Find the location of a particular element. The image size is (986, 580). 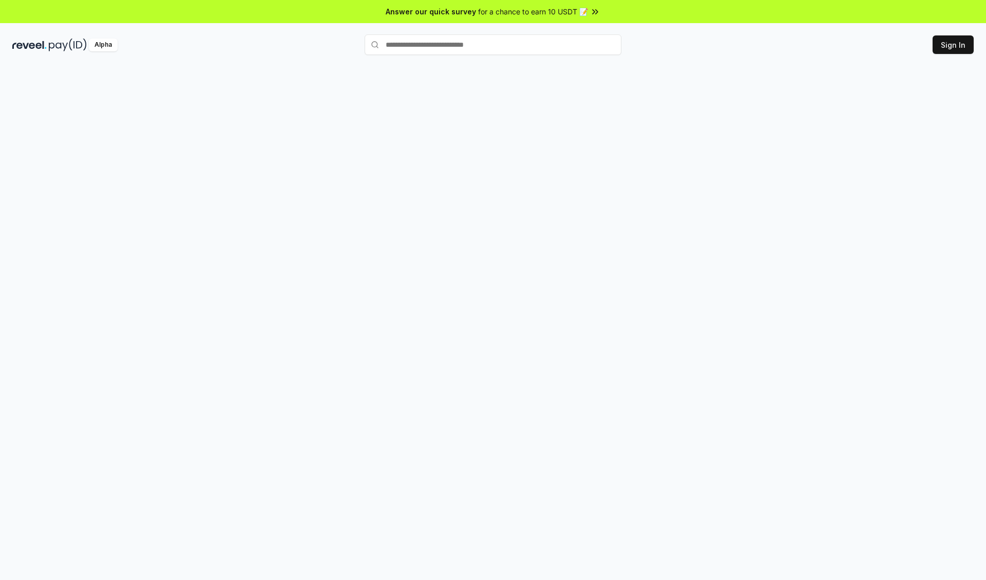

span: for a chance to earn 10 USDT 📝 is located at coordinates (533, 11).